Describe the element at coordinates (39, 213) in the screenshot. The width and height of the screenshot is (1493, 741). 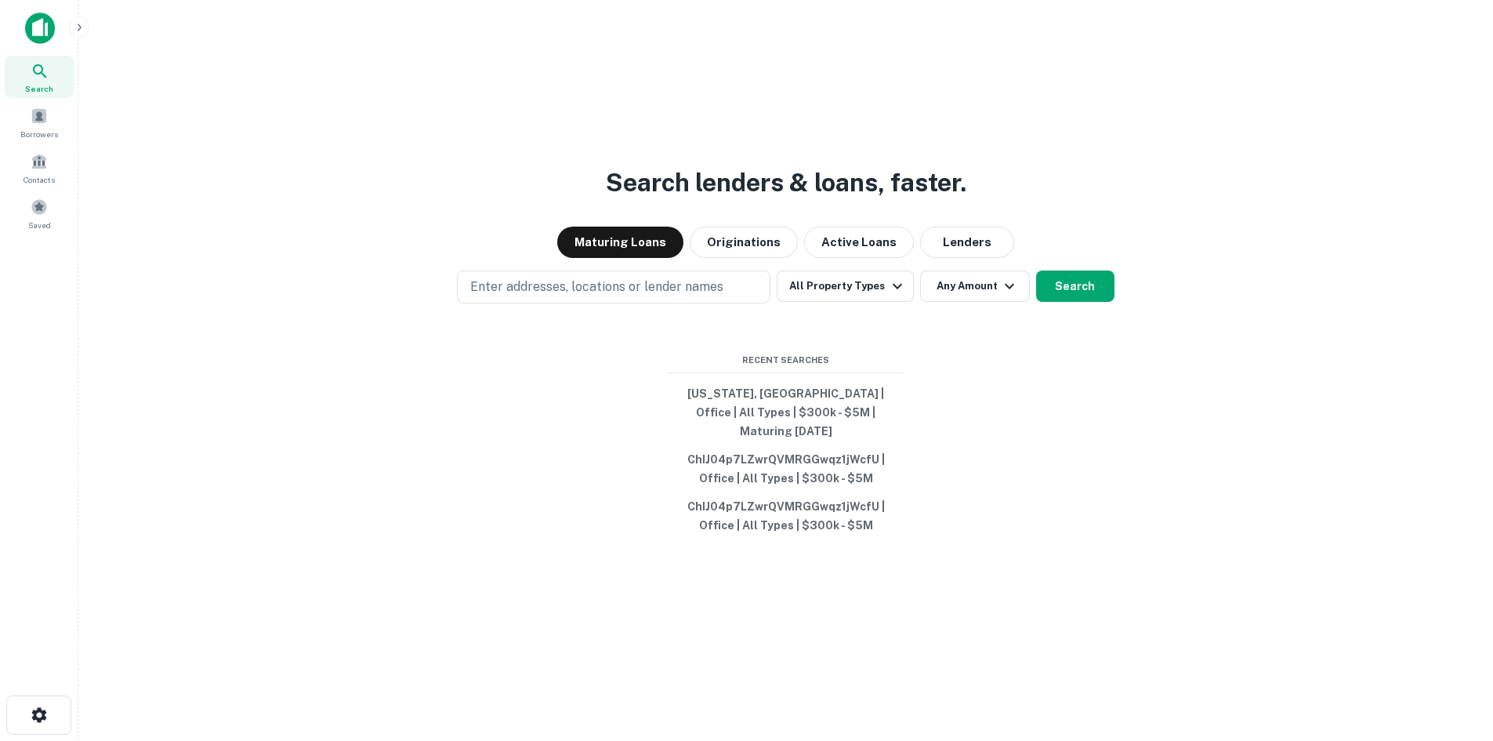
I see `div: Saved` at that location.